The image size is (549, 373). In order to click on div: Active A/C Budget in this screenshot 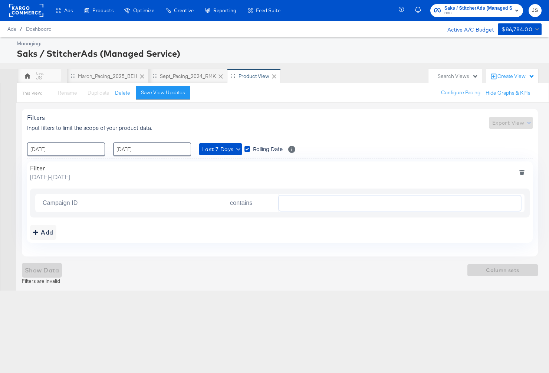, I will do `click(467, 29)`.